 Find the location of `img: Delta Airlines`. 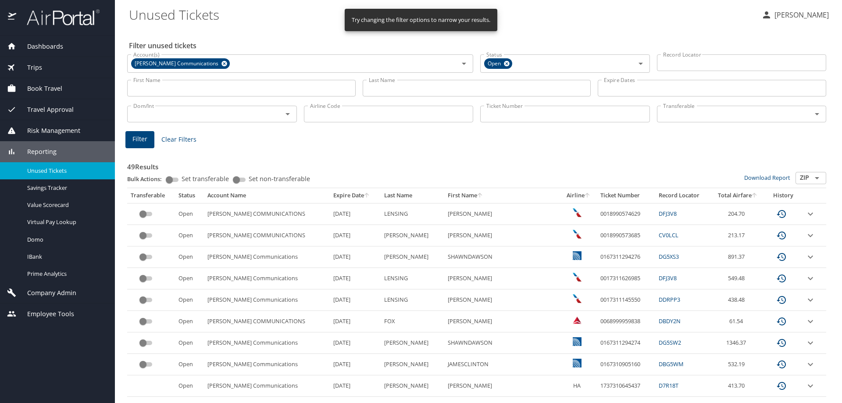

img: Delta Airlines is located at coordinates (577, 320).